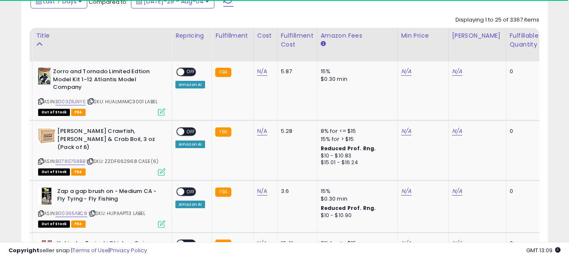 The width and height of the screenshot is (569, 259). I want to click on div: seller snap | |, so click(78, 251).